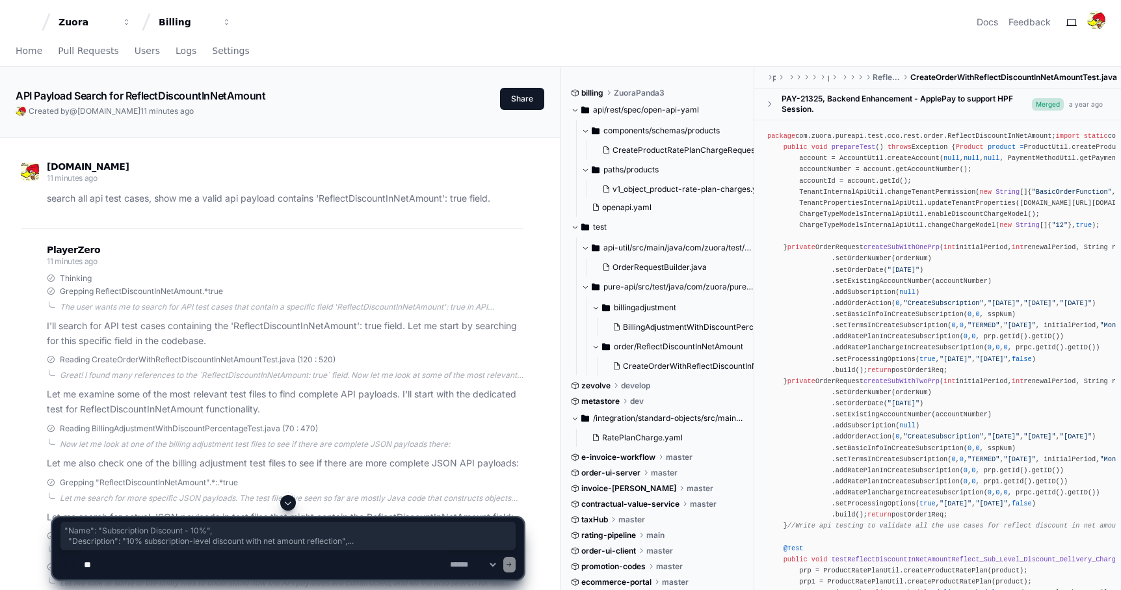 This screenshot has width=1121, height=590. What do you see at coordinates (658, 110) in the screenshot?
I see `button: api/rest/spec/open-api-yaml` at bounding box center [658, 110].